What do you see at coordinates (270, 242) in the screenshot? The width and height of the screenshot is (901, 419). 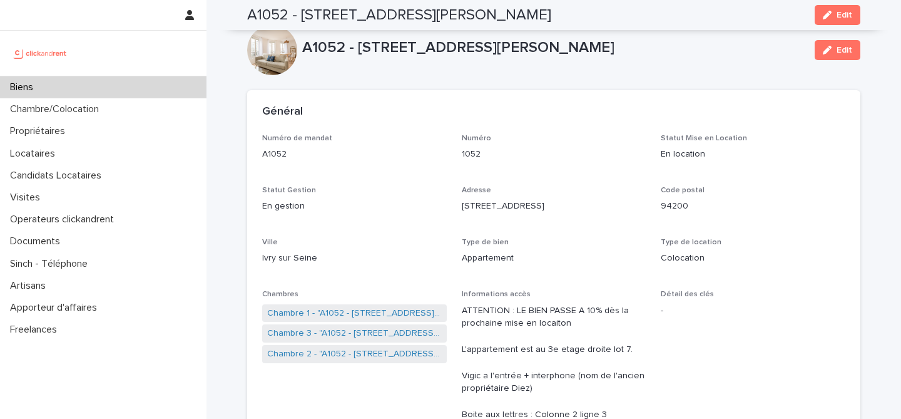 I see `span: Ville` at bounding box center [270, 242].